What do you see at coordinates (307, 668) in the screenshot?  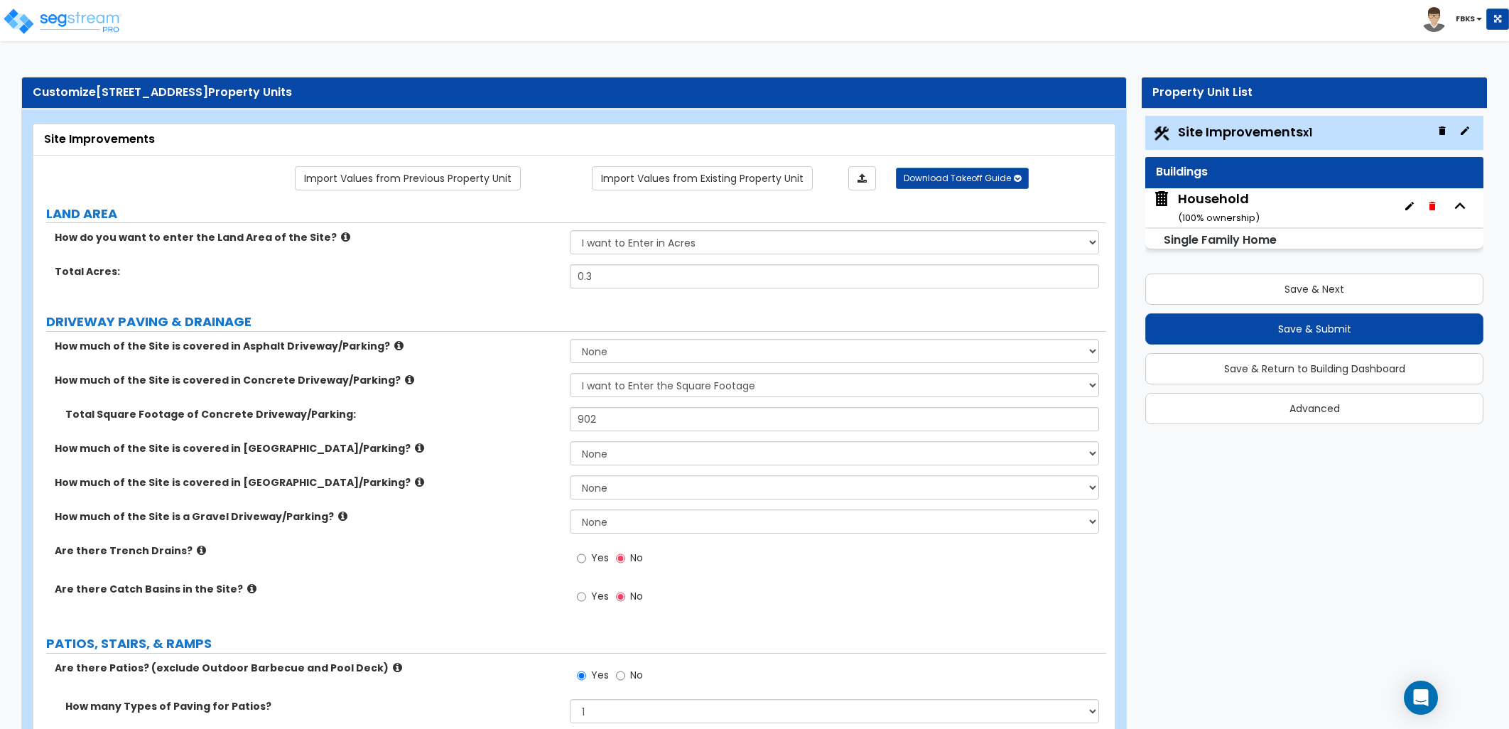 I see `label: Are there Patios? (exclude Outdoor Barbecue and Pool Deck)` at bounding box center [307, 668].